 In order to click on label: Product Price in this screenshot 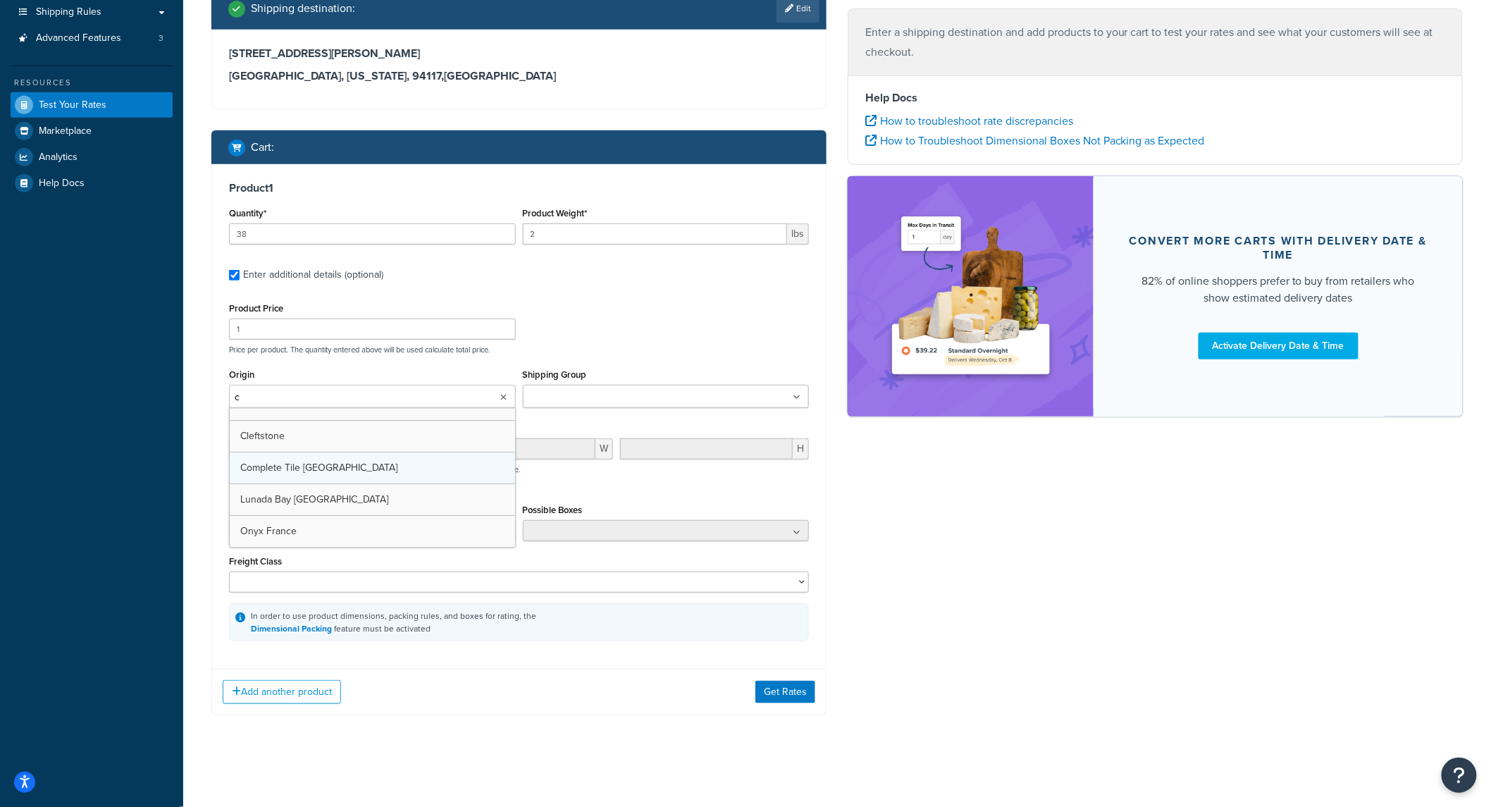, I will do `click(256, 308)`.